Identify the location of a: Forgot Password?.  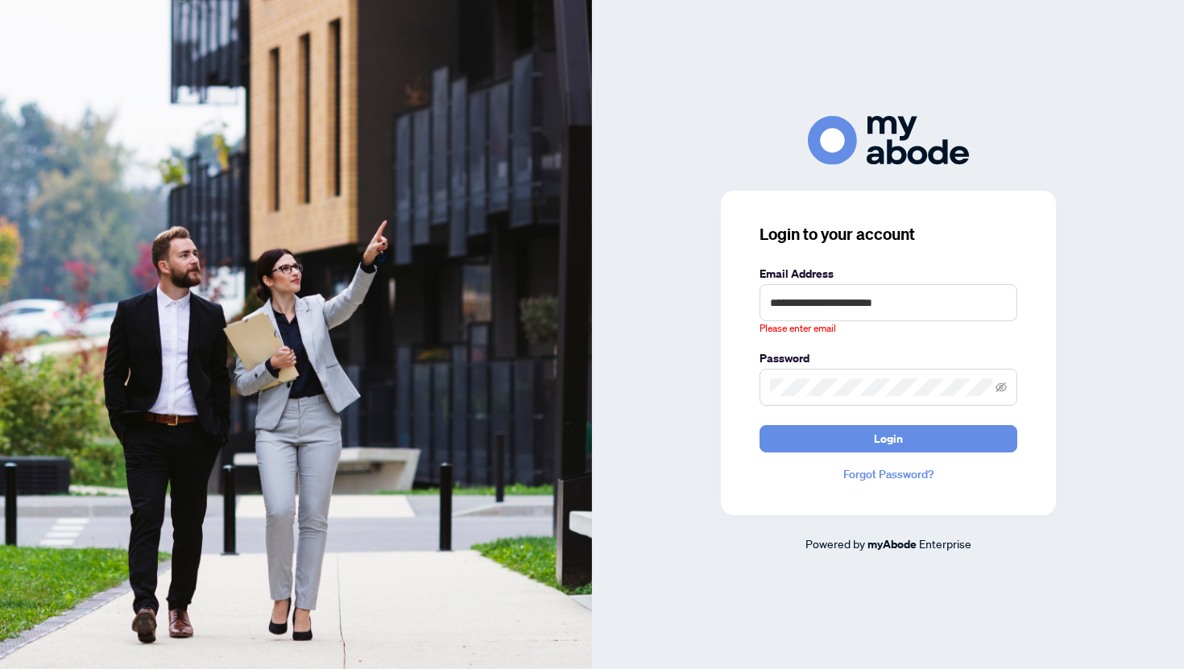
(888, 474).